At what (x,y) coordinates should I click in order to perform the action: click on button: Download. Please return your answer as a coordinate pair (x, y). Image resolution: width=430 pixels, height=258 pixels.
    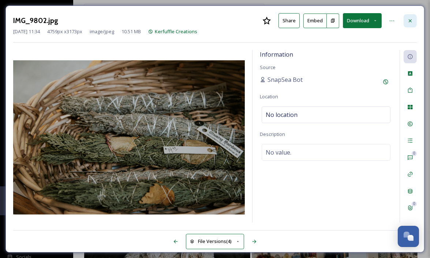
    Looking at the image, I should click on (362, 21).